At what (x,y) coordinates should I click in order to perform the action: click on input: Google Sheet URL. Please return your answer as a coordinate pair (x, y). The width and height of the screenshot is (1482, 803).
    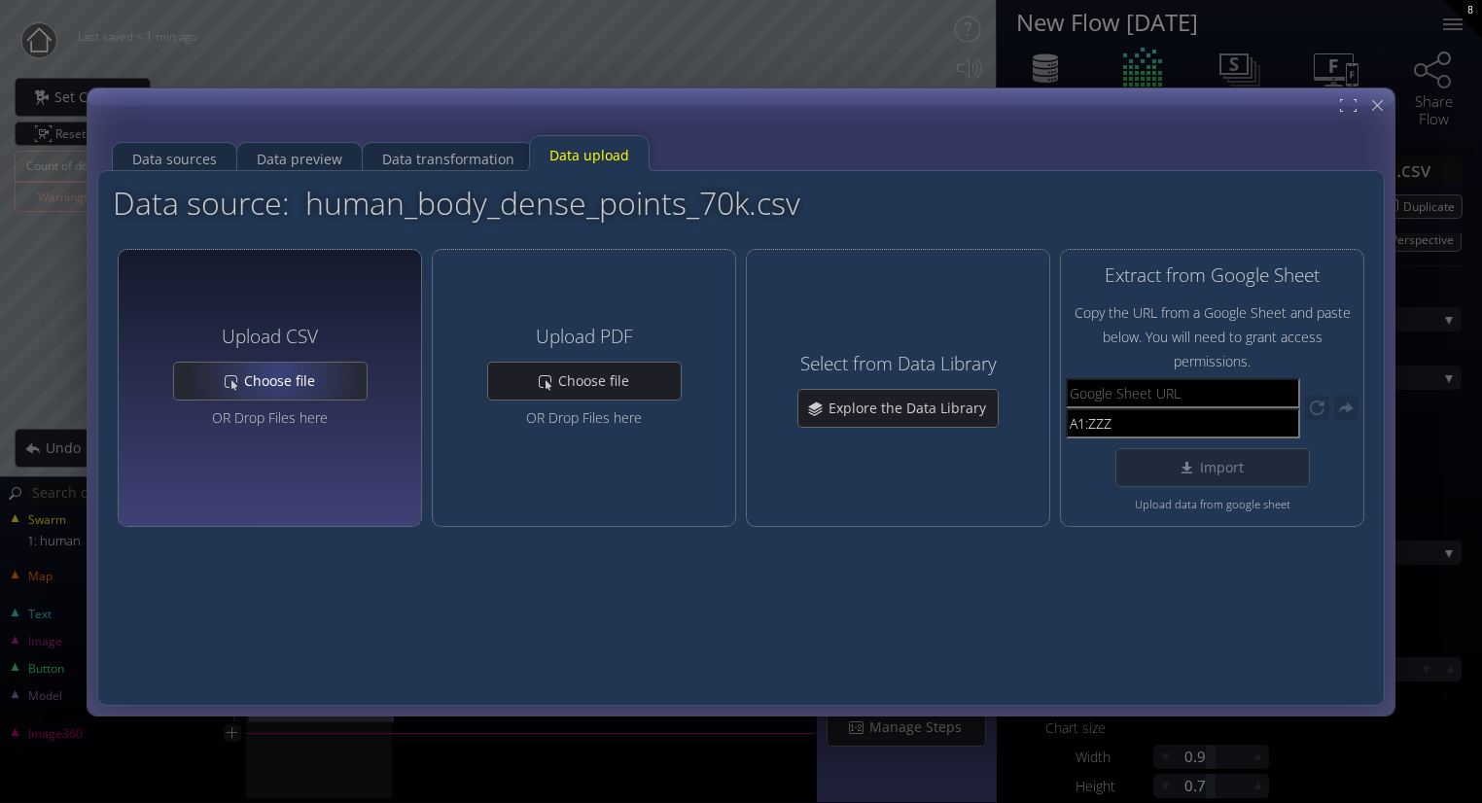
    Looking at the image, I should click on (1182, 392).